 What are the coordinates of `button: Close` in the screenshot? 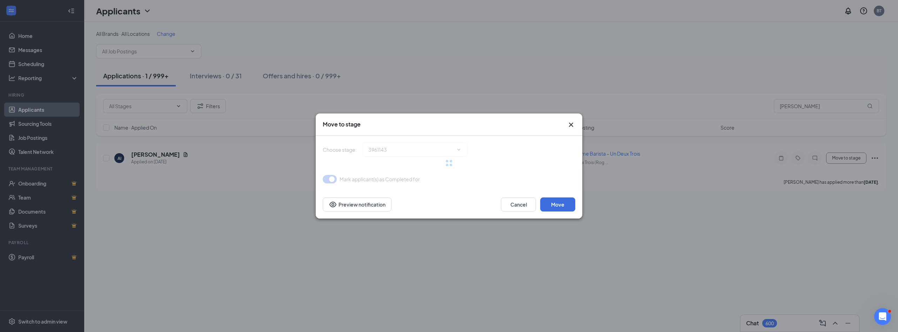 It's located at (571, 125).